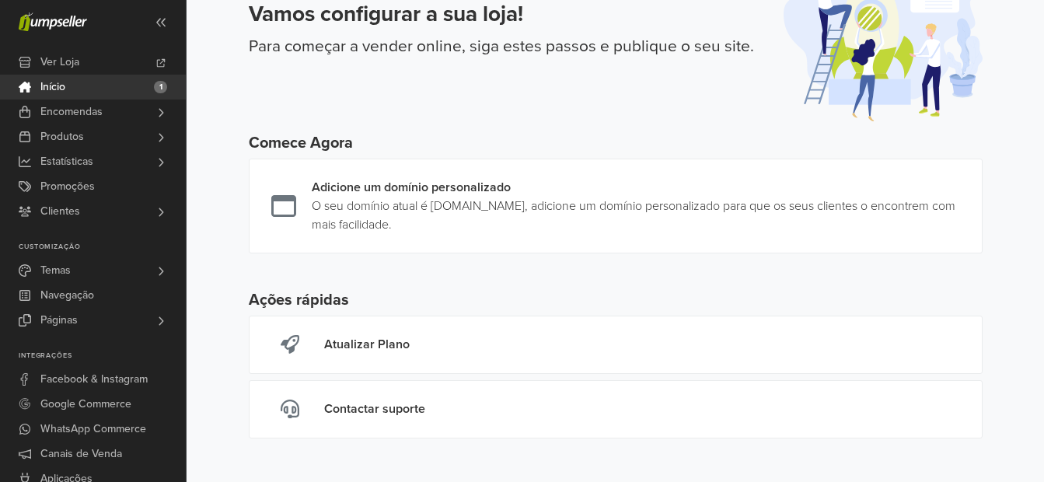 The width and height of the screenshot is (1044, 482). What do you see at coordinates (72, 112) in the screenshot?
I see `span: Encomendas` at bounding box center [72, 112].